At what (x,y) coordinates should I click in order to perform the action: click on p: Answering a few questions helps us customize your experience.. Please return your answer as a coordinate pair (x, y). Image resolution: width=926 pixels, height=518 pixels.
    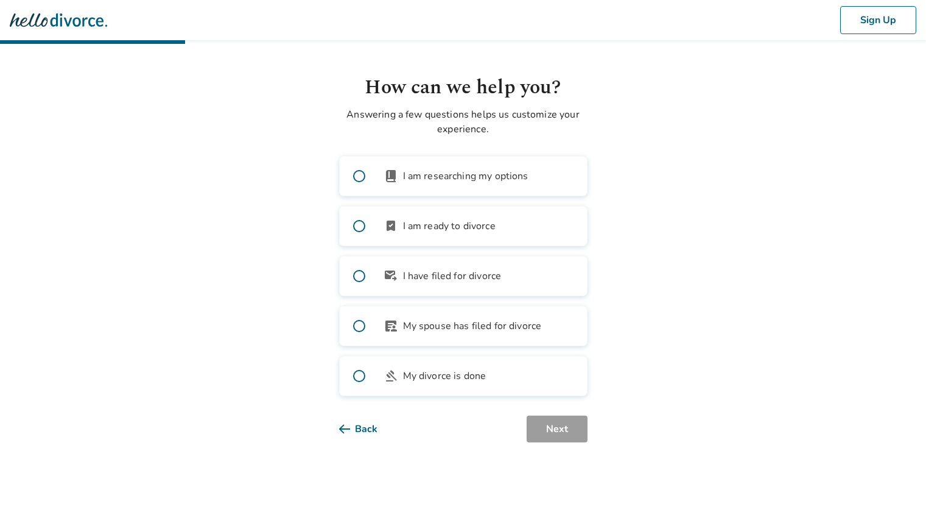
    Looking at the image, I should click on (463, 122).